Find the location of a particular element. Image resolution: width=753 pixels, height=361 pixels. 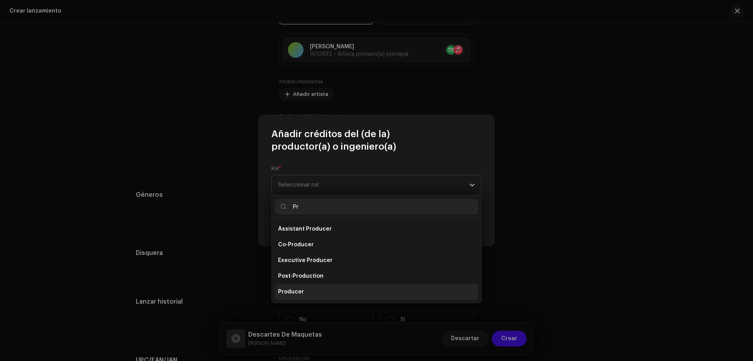

span: Post-Production is located at coordinates (301, 276).